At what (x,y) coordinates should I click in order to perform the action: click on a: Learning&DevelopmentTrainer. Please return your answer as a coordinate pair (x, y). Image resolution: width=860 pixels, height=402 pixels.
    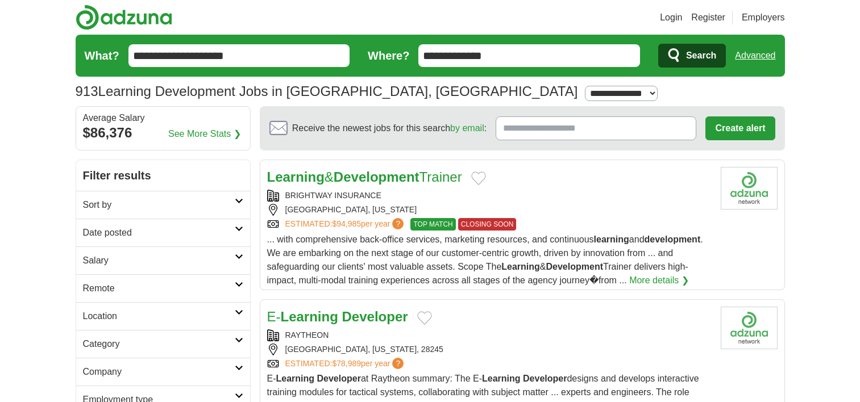
    Looking at the image, I should click on (364, 177).